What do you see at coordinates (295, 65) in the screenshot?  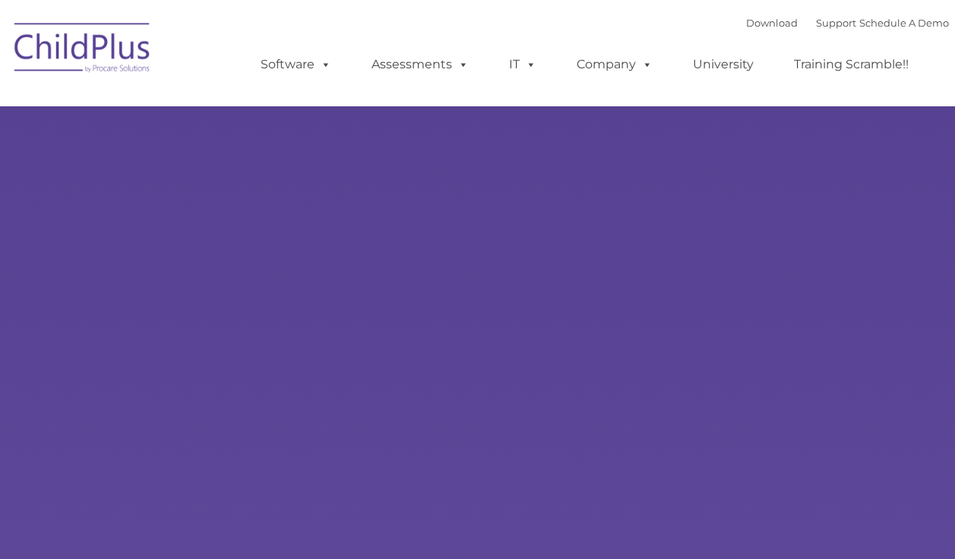 I see `a: Software` at bounding box center [295, 65].